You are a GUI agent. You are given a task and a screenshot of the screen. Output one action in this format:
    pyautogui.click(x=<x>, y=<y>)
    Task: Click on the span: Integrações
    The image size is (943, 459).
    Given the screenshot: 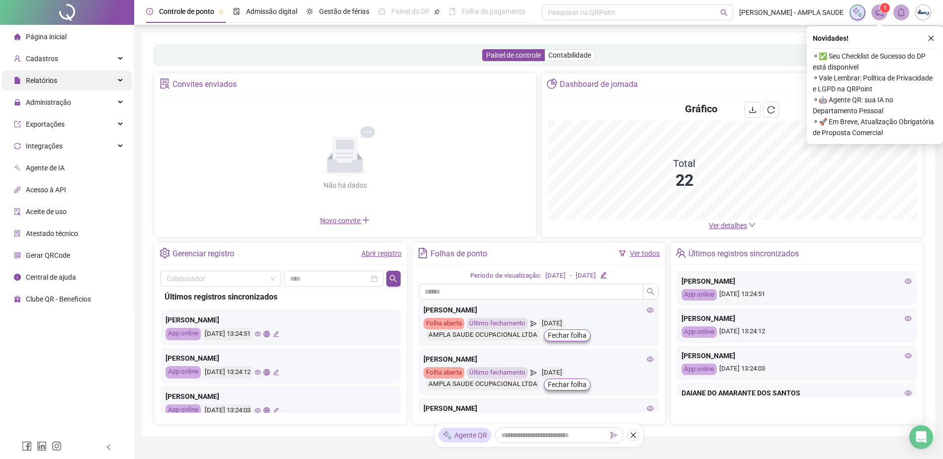 What is the action you would take?
    pyautogui.click(x=44, y=146)
    